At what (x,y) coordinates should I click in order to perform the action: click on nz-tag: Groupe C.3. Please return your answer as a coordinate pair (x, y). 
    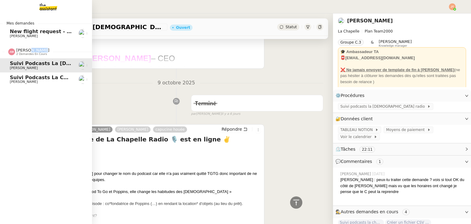
    Looking at the image, I should click on (351, 42).